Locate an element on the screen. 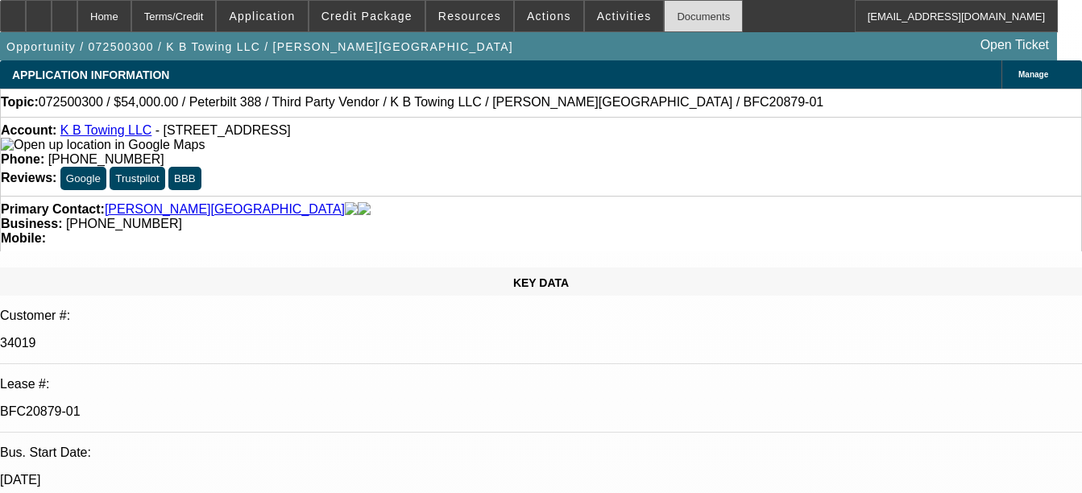  button: BBB is located at coordinates (185, 178).